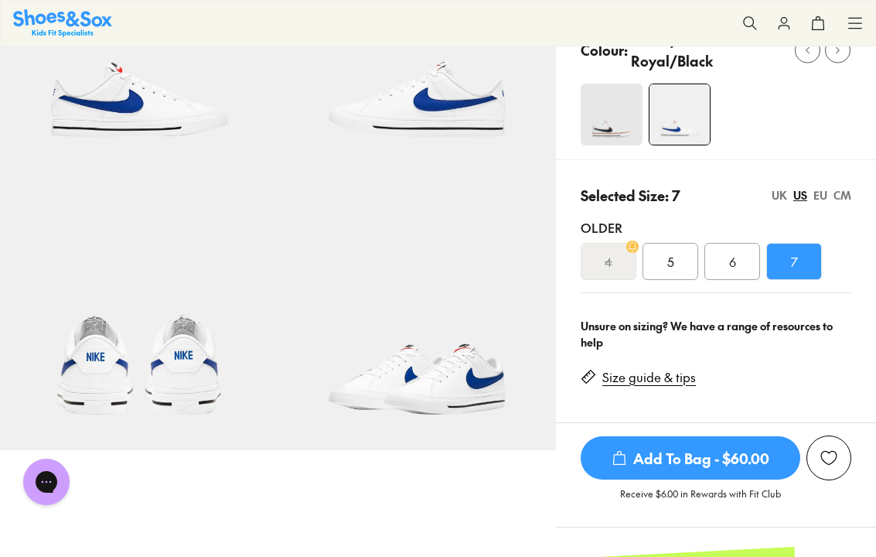 This screenshot has width=876, height=557. What do you see at coordinates (611, 114) in the screenshot?
I see `img: 4-373441_1` at bounding box center [611, 114].